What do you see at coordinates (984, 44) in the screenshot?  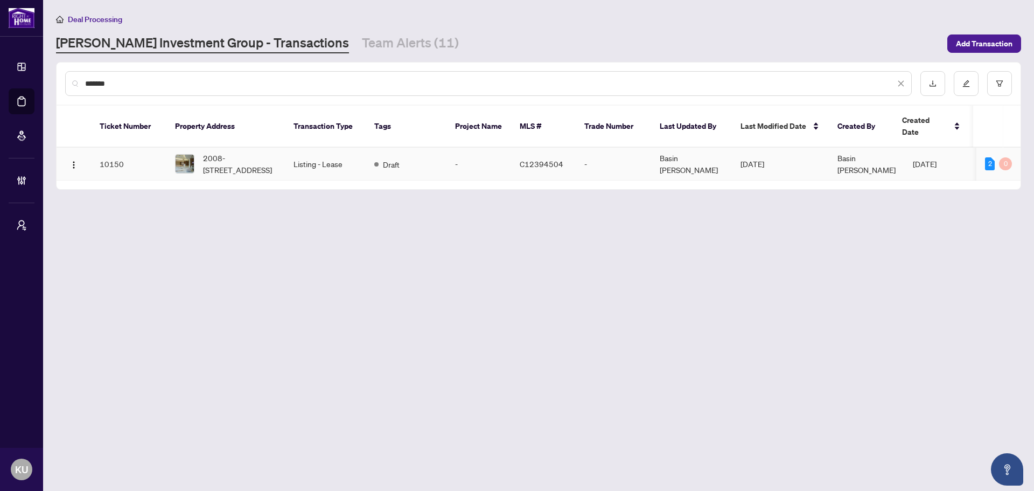 I see `button: Add Transaction` at bounding box center [984, 44].